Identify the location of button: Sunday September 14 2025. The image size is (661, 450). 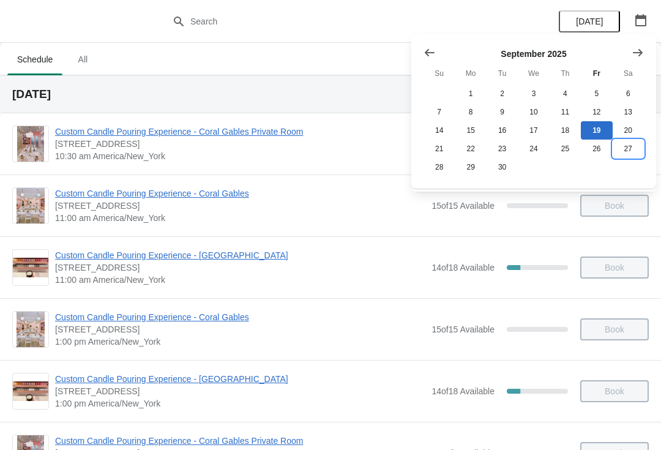
(439, 130).